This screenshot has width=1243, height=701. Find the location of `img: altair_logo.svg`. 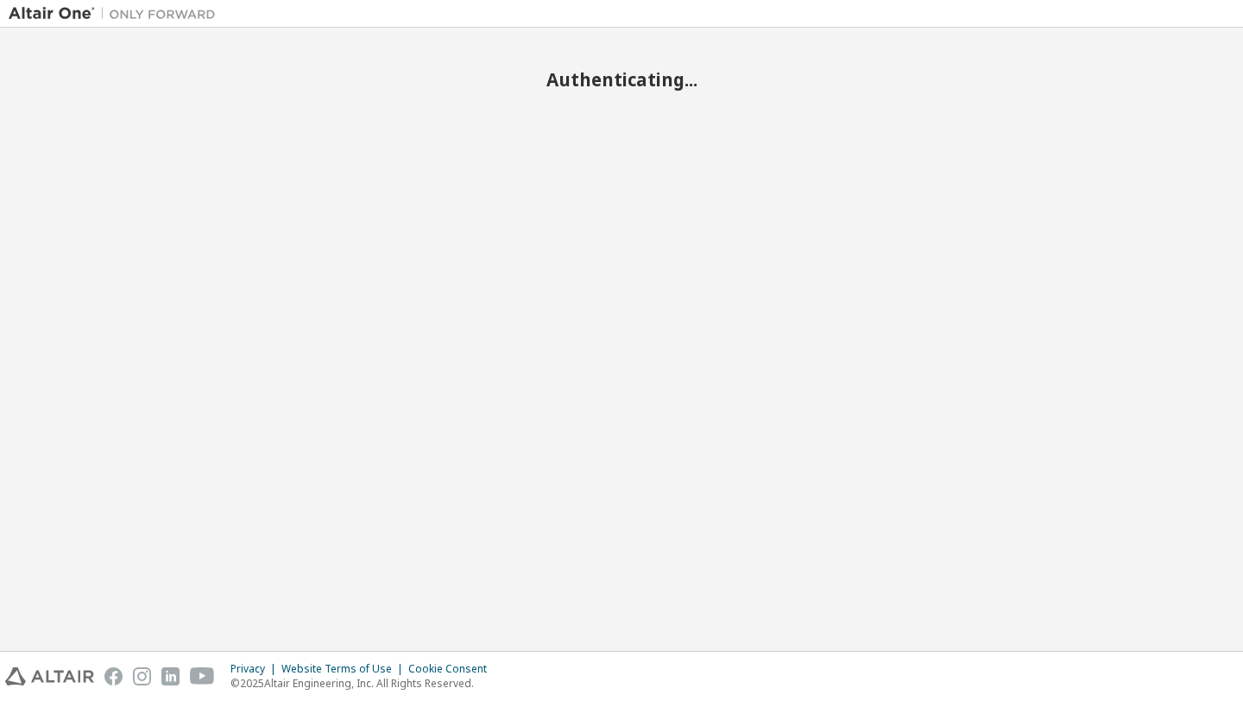

img: altair_logo.svg is located at coordinates (49, 676).